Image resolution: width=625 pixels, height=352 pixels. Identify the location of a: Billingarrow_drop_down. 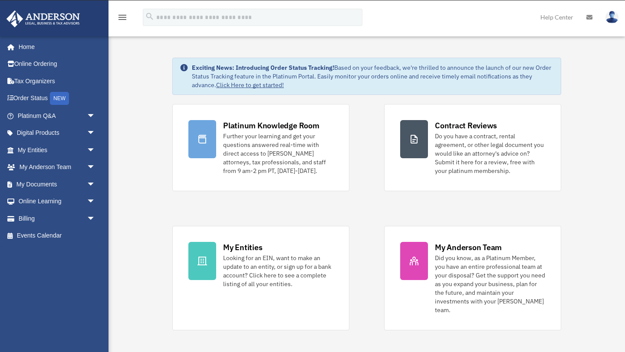
(57, 219).